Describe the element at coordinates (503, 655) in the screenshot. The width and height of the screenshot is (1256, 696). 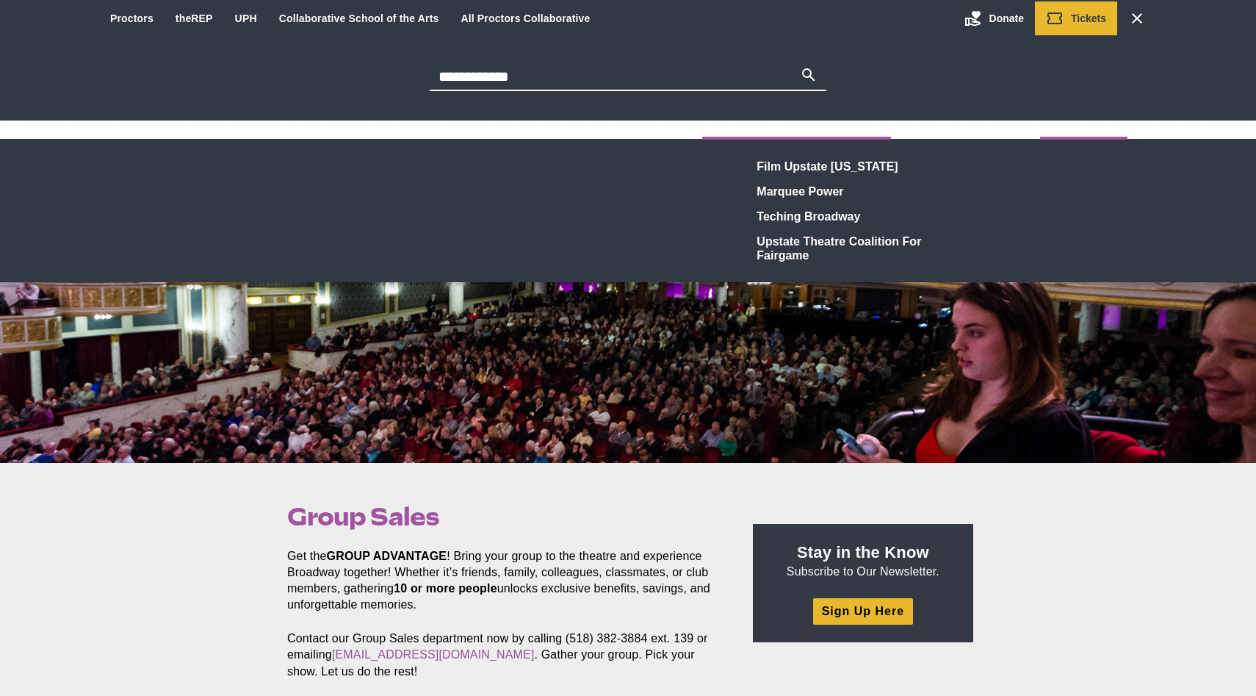
I see `p: Contact our Group Sales department now by calling (518) 382-3884 ext. 139 or emailing . Gather yo...` at that location.